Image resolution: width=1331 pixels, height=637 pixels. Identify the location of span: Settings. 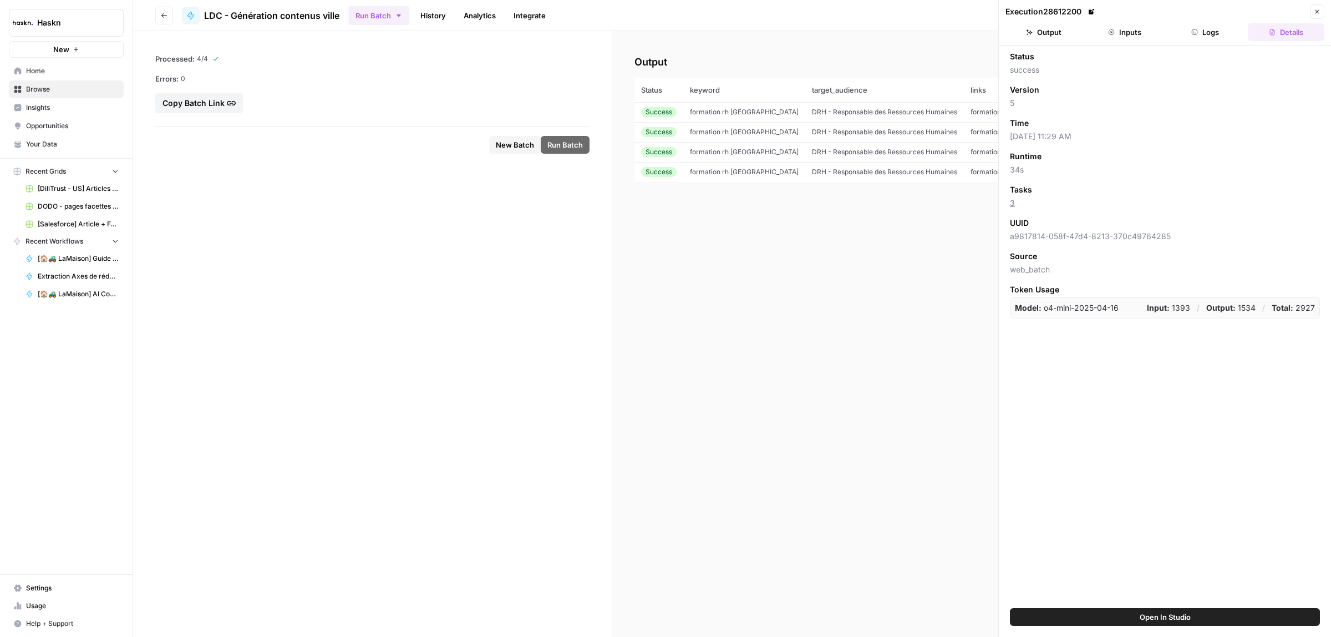
(72, 588).